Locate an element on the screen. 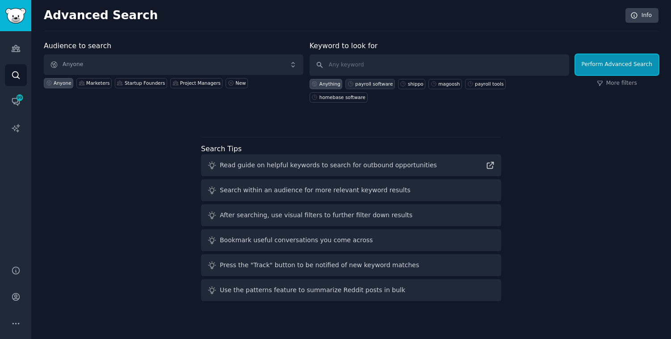 The height and width of the screenshot is (339, 671). img: GummySearch logo is located at coordinates (16, 16).